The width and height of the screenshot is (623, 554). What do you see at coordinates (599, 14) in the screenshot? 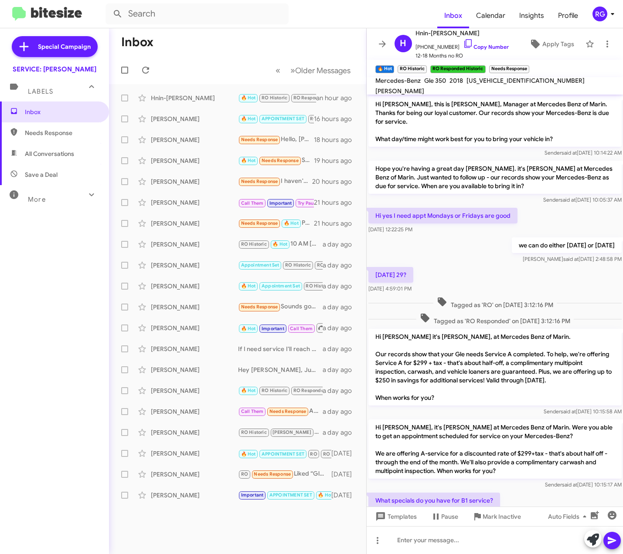
I see `button: RG` at bounding box center [599, 14].